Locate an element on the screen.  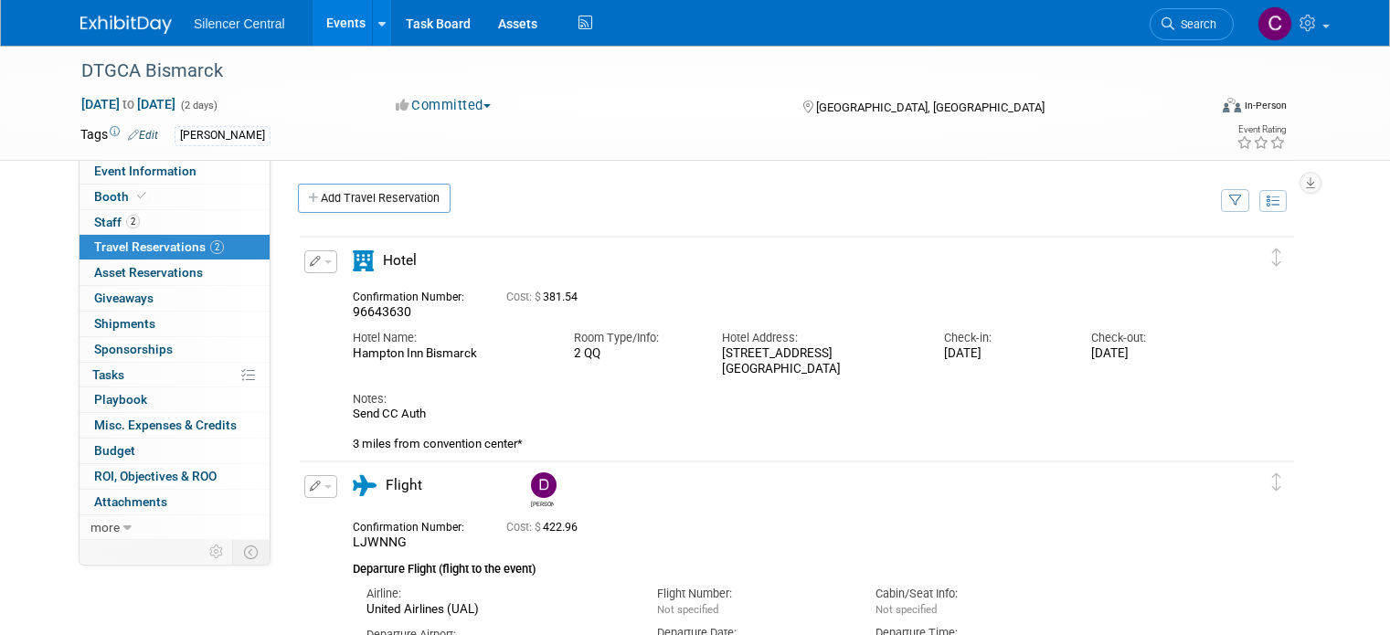
span: to is located at coordinates (128, 104).